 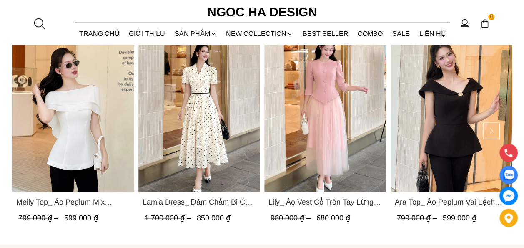 I want to click on a: NEW COLLECTION, so click(x=260, y=33).